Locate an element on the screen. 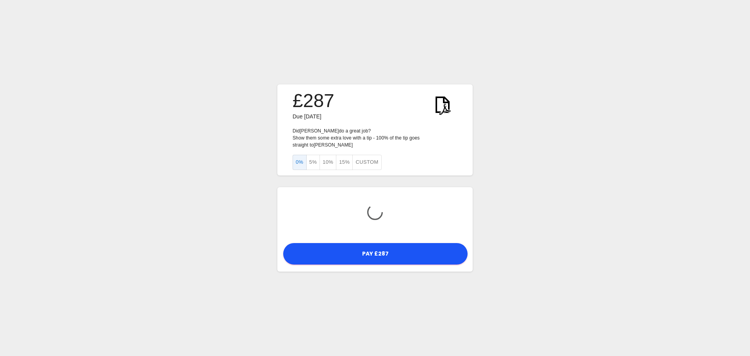 The width and height of the screenshot is (750, 356). h3: £287 is located at coordinates (313, 101).